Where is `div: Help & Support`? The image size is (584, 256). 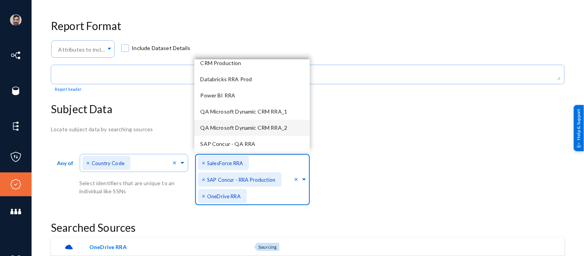 div: Help & Support is located at coordinates (579, 128).